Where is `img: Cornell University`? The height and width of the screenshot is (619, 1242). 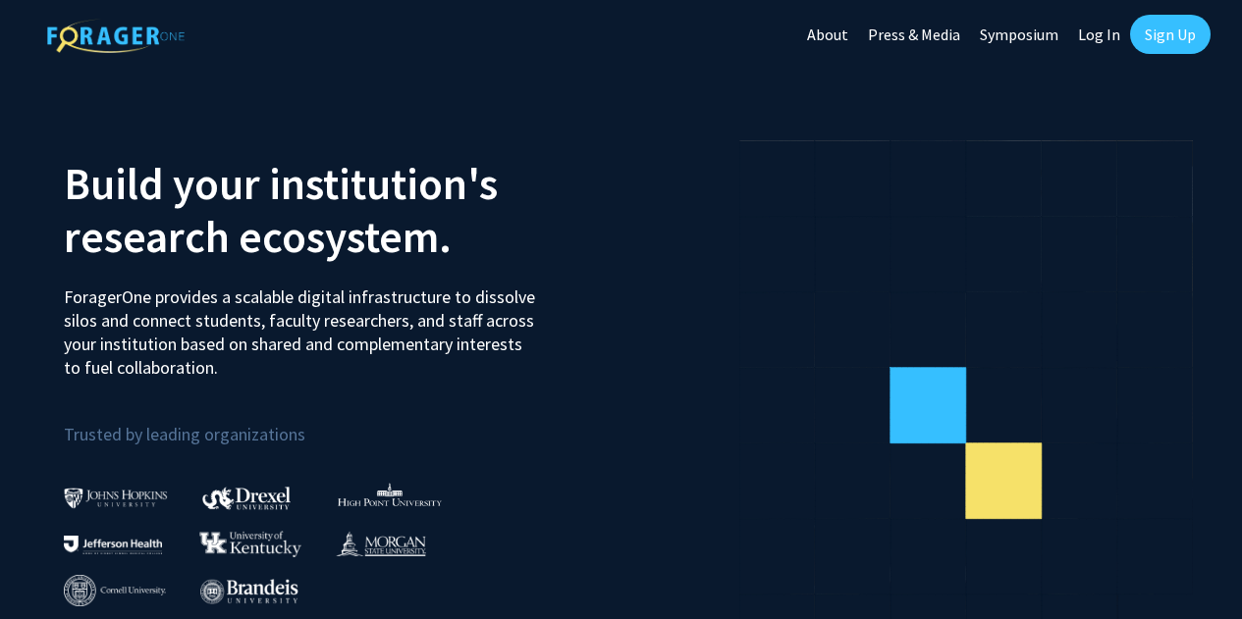
img: Cornell University is located at coordinates (115, 591).